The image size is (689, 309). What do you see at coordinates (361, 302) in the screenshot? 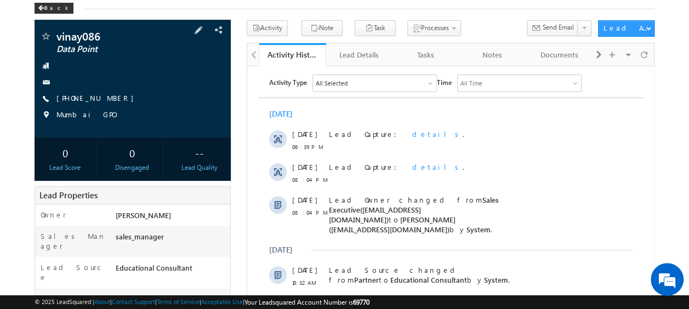
I see `span: 69770` at bounding box center [361, 302].